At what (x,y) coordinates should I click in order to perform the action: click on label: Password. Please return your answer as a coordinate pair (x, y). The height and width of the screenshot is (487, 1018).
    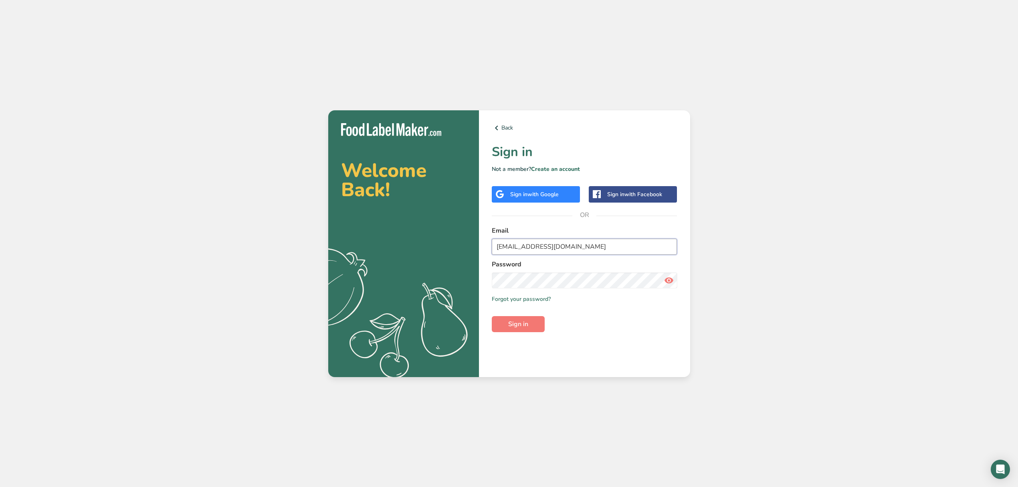
    Looking at the image, I should click on (584, 264).